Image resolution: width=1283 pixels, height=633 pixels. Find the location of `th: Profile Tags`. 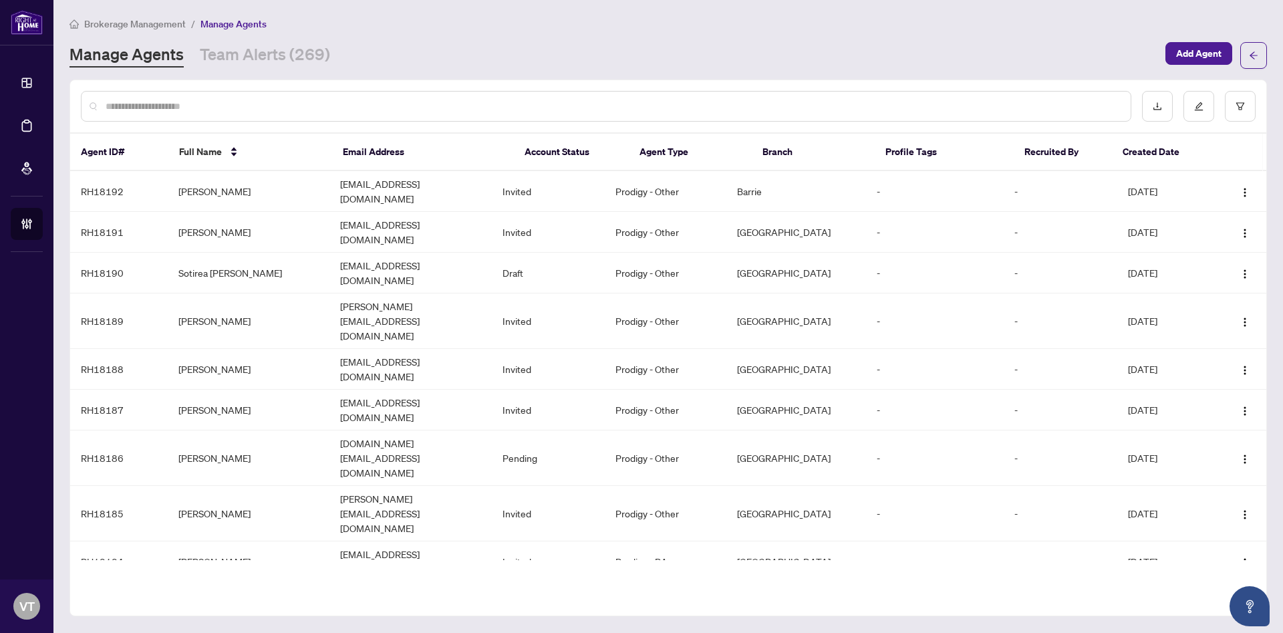

th: Profile Tags is located at coordinates (944, 152).